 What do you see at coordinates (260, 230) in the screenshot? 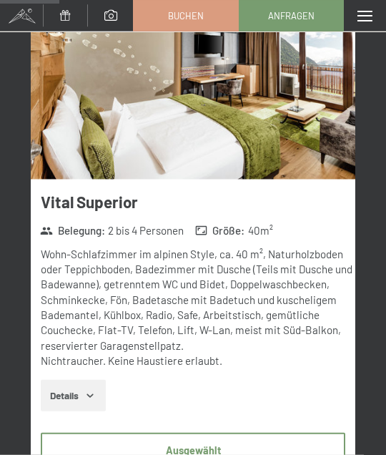
I see `span: 40 m²` at bounding box center [260, 230].